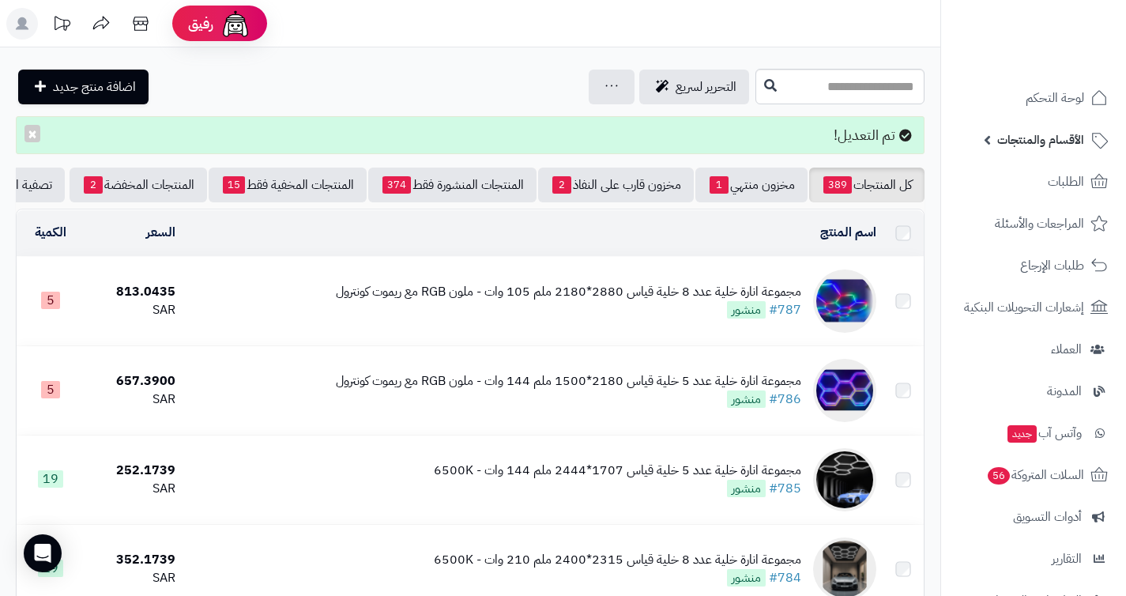 The image size is (1126, 596). What do you see at coordinates (705, 87) in the screenshot?
I see `span: التحرير لسريع` at bounding box center [705, 87].